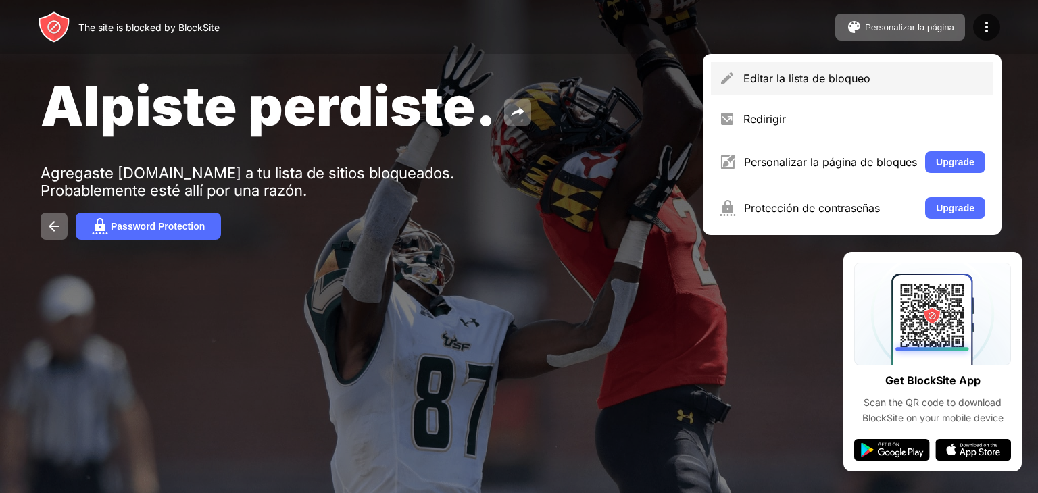 The width and height of the screenshot is (1038, 493). I want to click on img: pallet.svg, so click(854, 27).